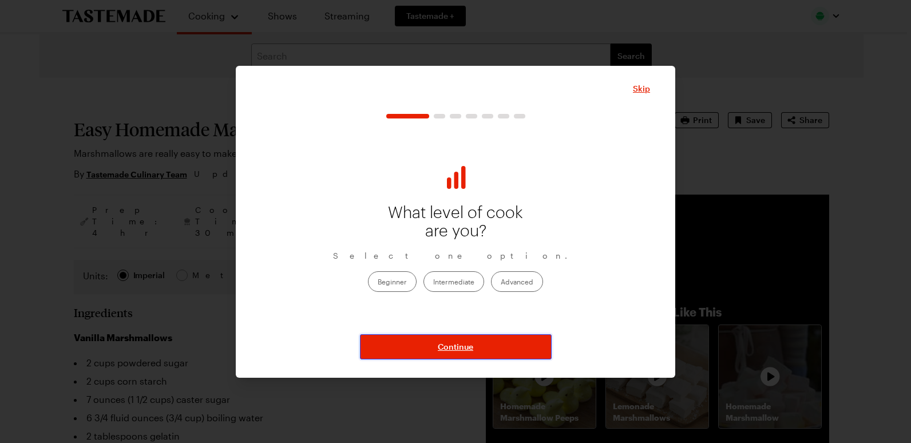 The image size is (911, 443). I want to click on label: Advanced, so click(517, 282).